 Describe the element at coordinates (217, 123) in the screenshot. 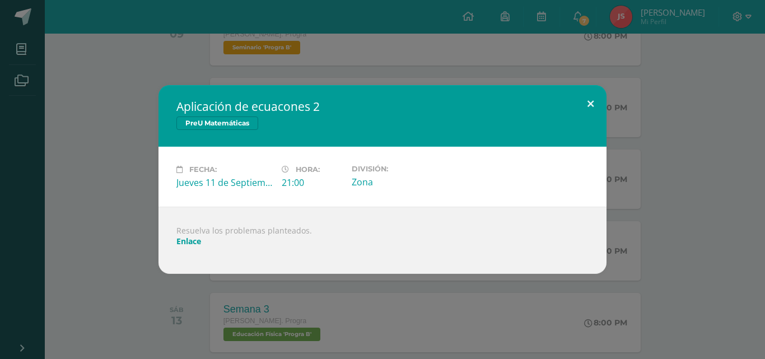

I see `span: PreU Matemáticas` at that location.